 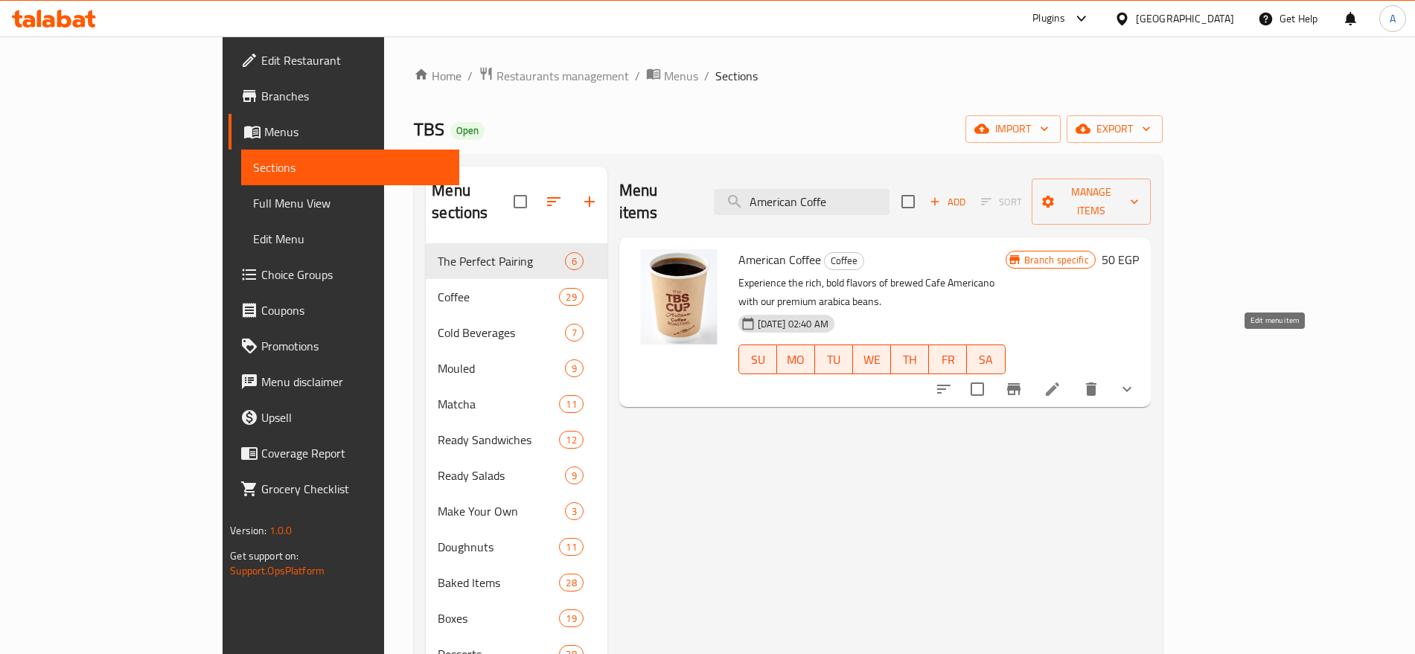 What do you see at coordinates (350, 239) in the screenshot?
I see `a: Edit Menu` at bounding box center [350, 239].